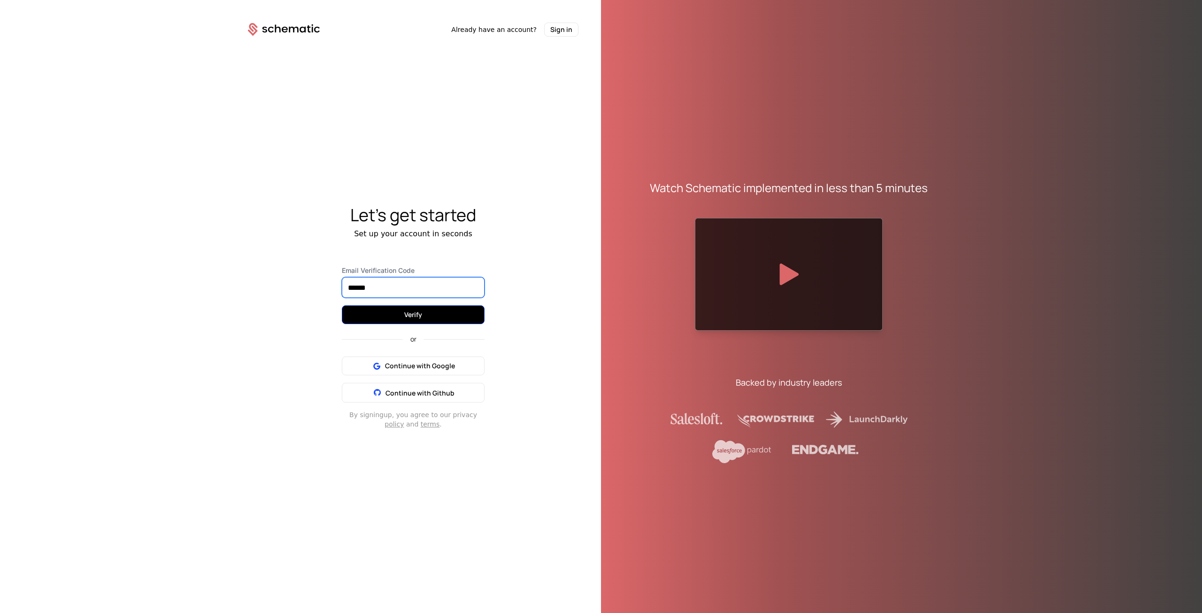  What do you see at coordinates (420, 366) in the screenshot?
I see `span: Continue with Google` at bounding box center [420, 366].